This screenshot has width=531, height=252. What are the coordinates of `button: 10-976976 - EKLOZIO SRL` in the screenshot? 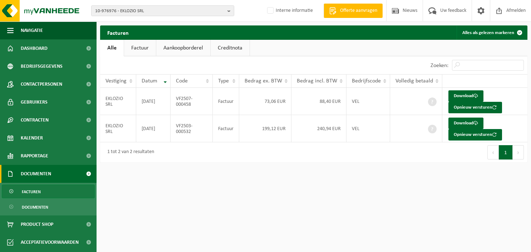 It's located at (163, 11).